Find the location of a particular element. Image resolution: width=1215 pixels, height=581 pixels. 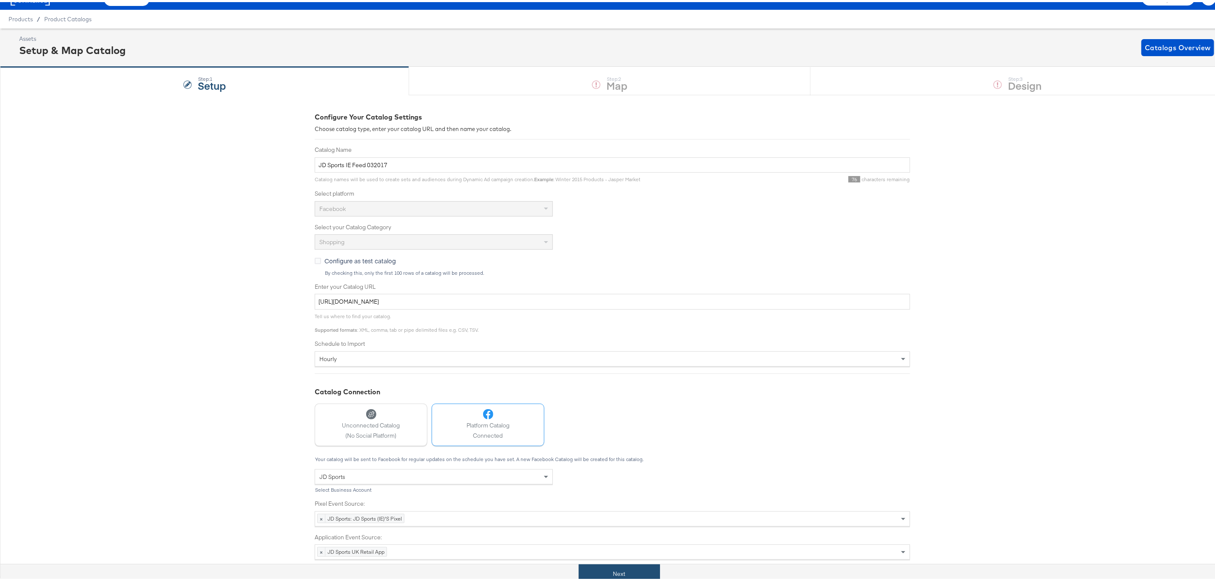

span: JD Sports is located at coordinates (332, 475).